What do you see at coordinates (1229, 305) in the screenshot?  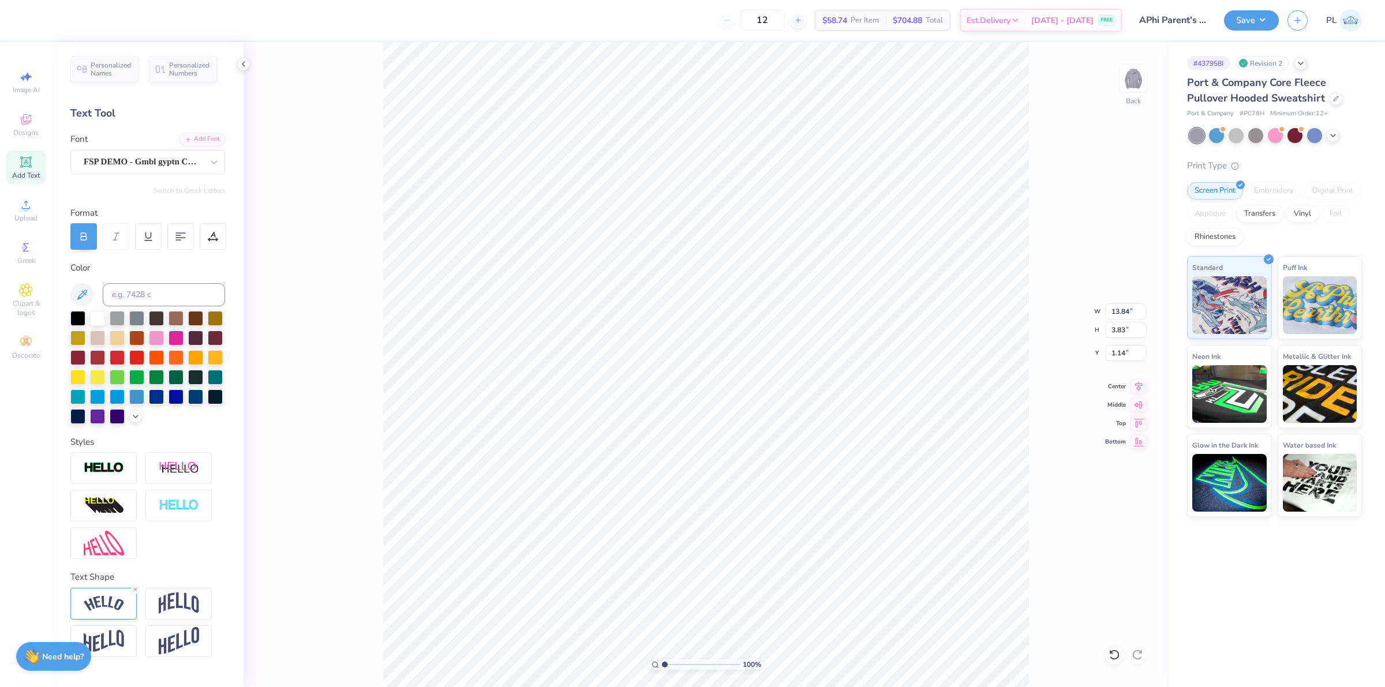 I see `img: Standard` at bounding box center [1229, 305].